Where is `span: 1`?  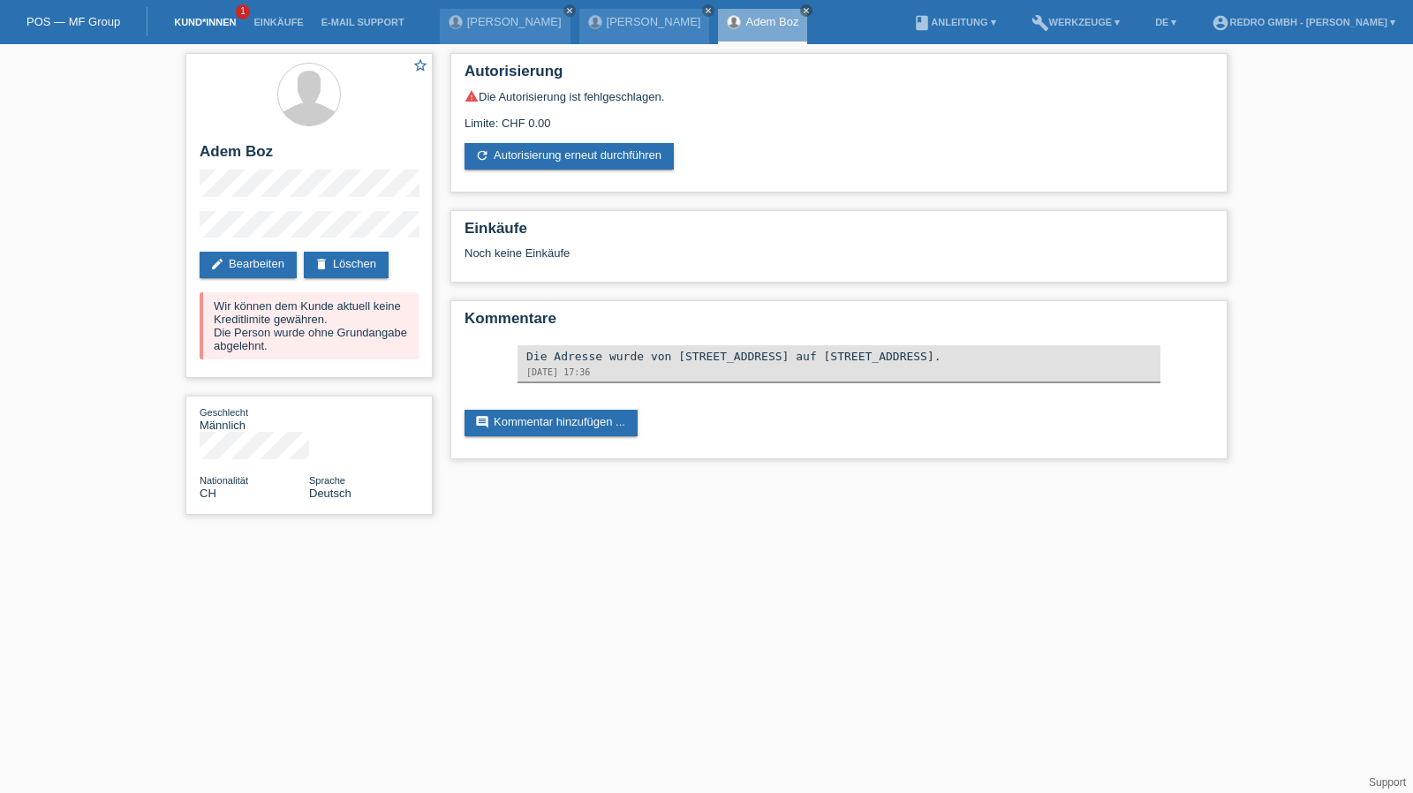
span: 1 is located at coordinates (243, 11).